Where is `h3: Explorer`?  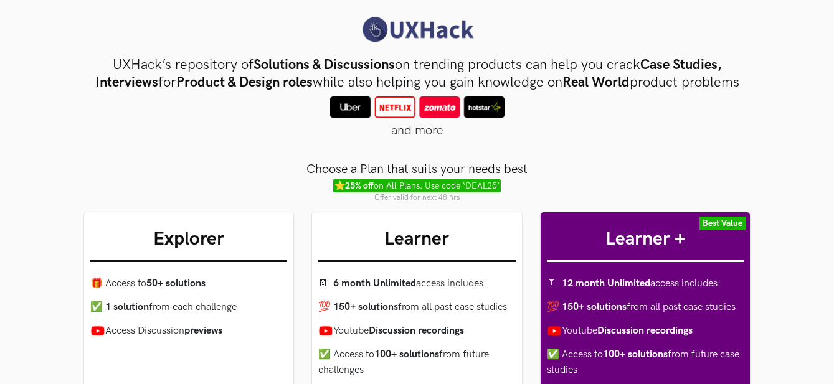
h3: Explorer is located at coordinates (189, 245).